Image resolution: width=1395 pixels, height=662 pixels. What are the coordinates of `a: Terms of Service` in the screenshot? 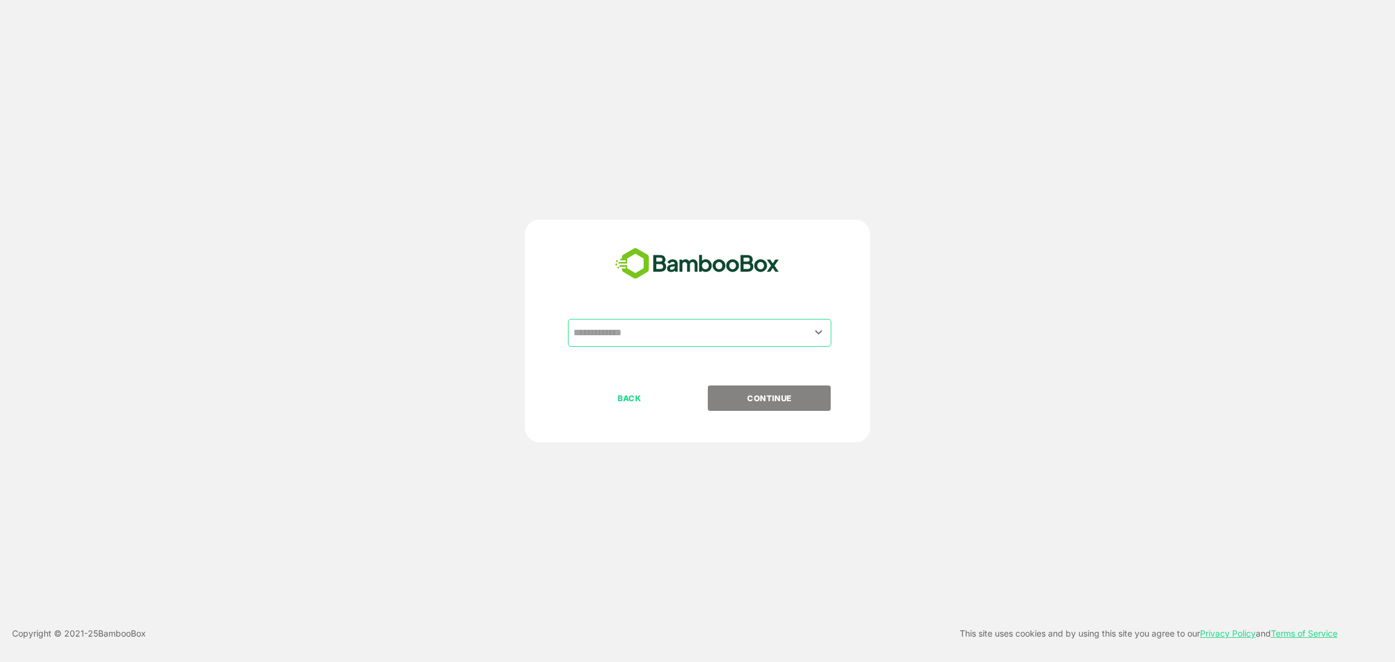 It's located at (1304, 633).